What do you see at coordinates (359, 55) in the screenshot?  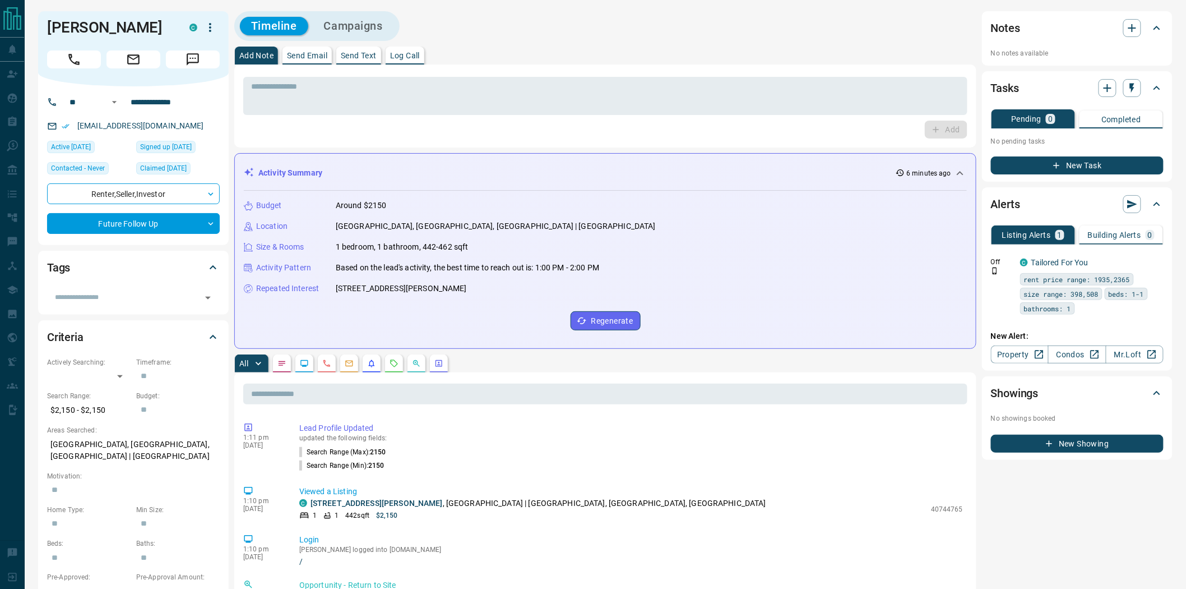 I see `p: Send Text` at bounding box center [359, 55].